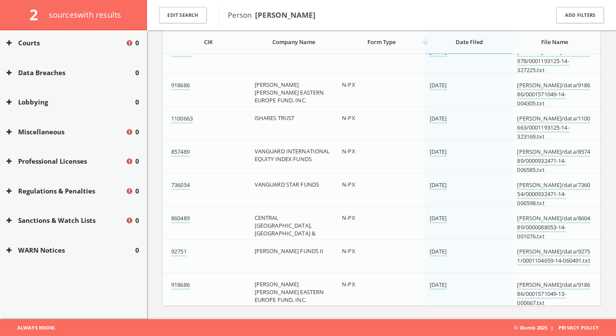  What do you see at coordinates (580, 15) in the screenshot?
I see `button: Add Filters` at bounding box center [580, 15].